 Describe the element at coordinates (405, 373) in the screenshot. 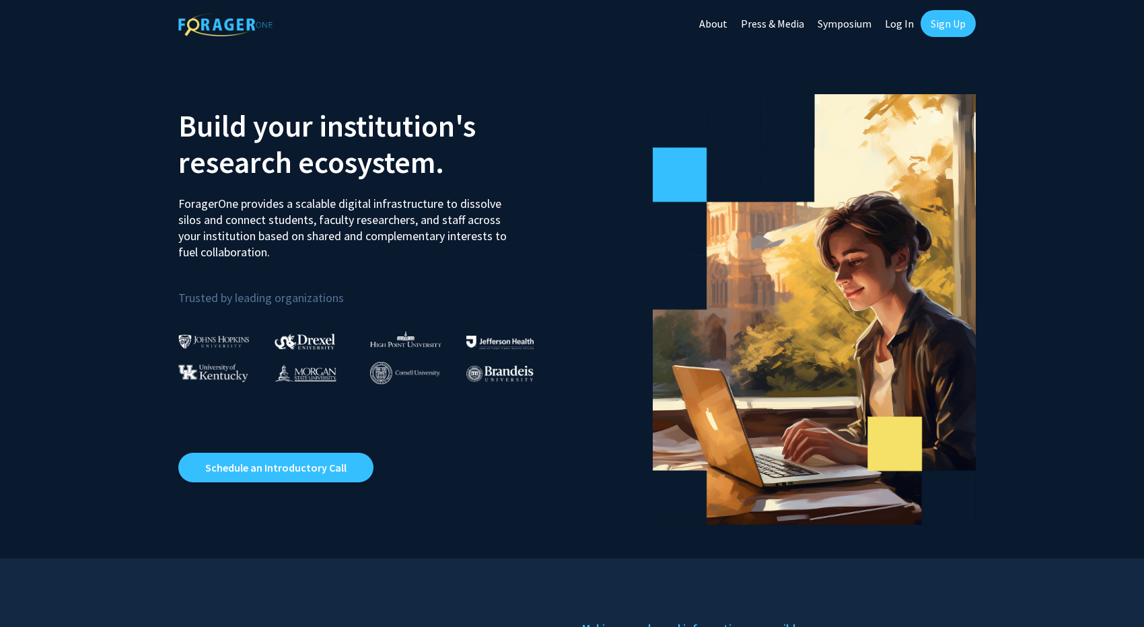

I see `img: Cornell University` at that location.